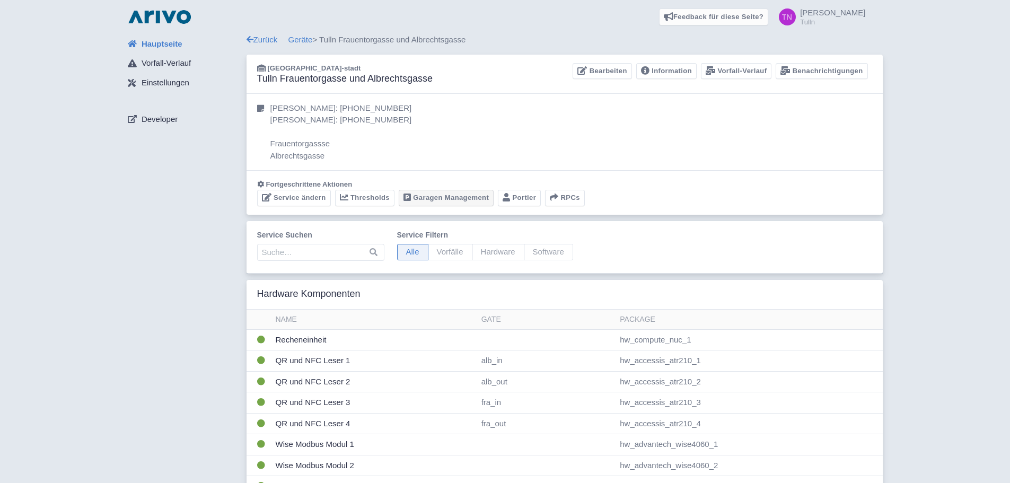  What do you see at coordinates (546, 361) in the screenshot?
I see `td: alb_in` at bounding box center [546, 361].